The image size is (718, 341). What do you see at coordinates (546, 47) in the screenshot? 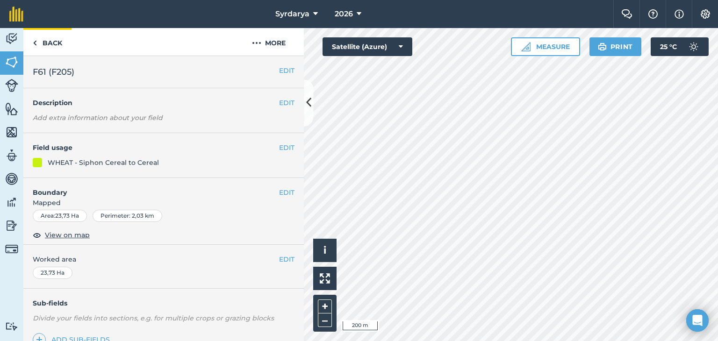
I see `button: Measure` at bounding box center [546, 47].